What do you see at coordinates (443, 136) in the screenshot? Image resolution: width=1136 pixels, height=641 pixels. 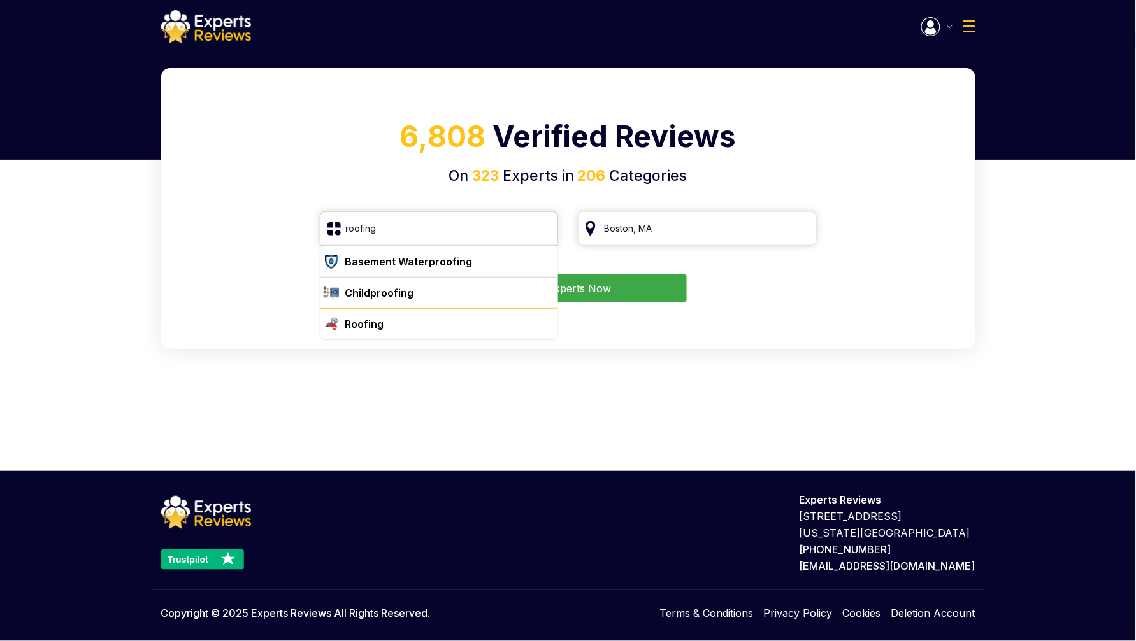 I see `span: 6,808` at bounding box center [443, 136].